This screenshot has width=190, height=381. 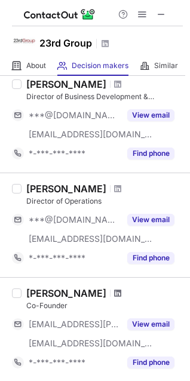 I want to click on span: About, so click(x=36, y=66).